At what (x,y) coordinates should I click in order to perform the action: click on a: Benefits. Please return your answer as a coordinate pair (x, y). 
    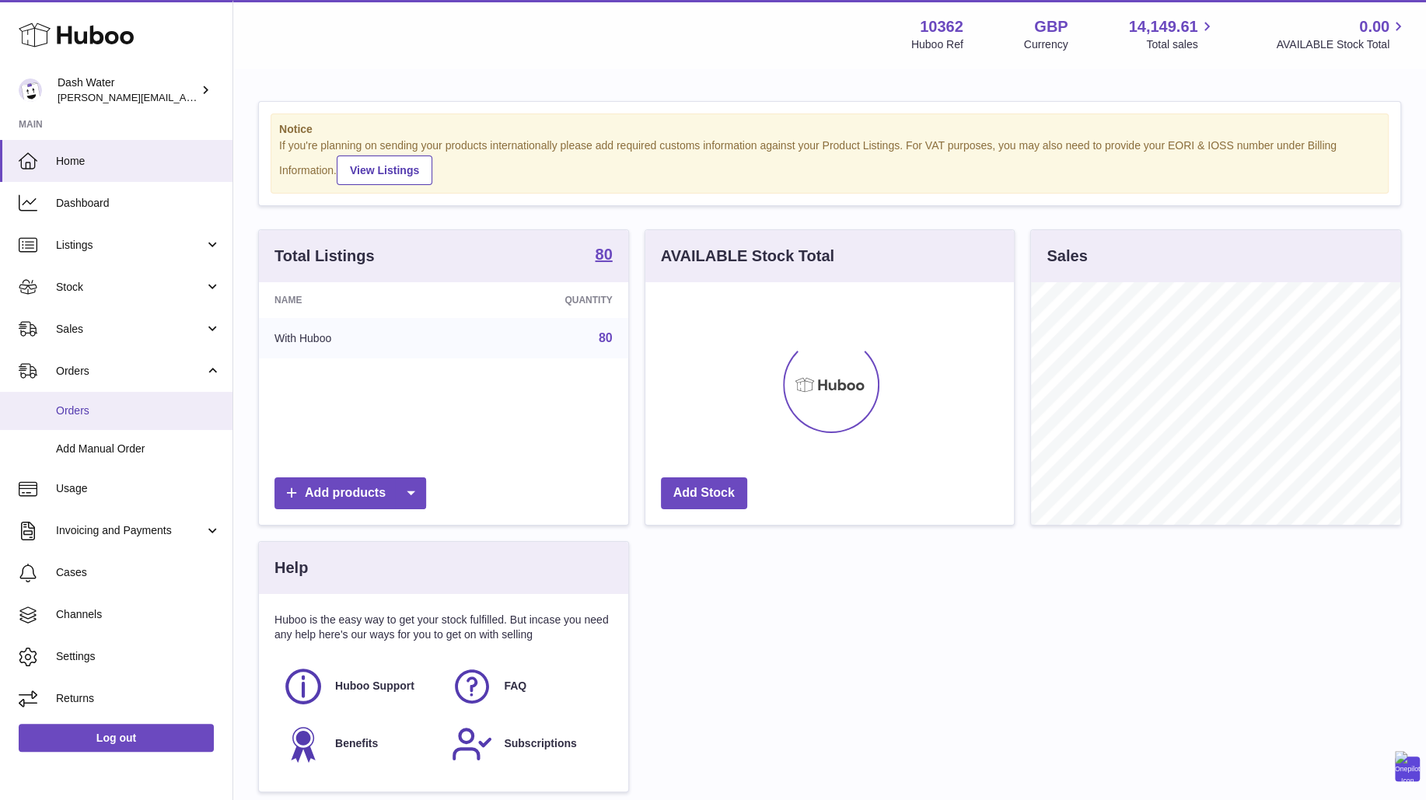
    Looking at the image, I should click on (358, 744).